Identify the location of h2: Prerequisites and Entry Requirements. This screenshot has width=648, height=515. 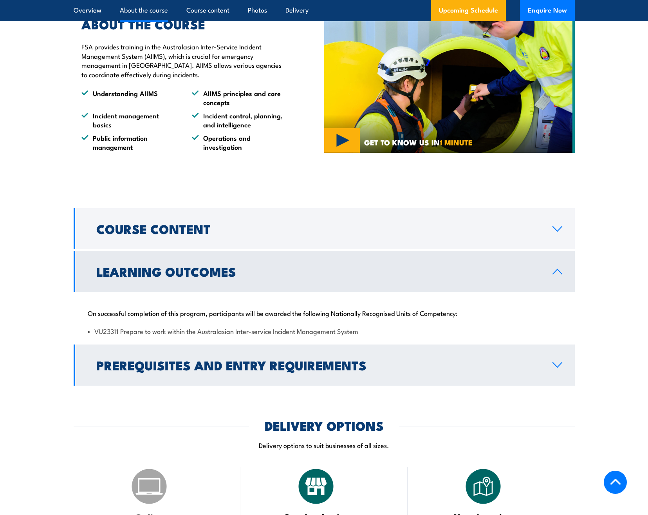
(318, 365).